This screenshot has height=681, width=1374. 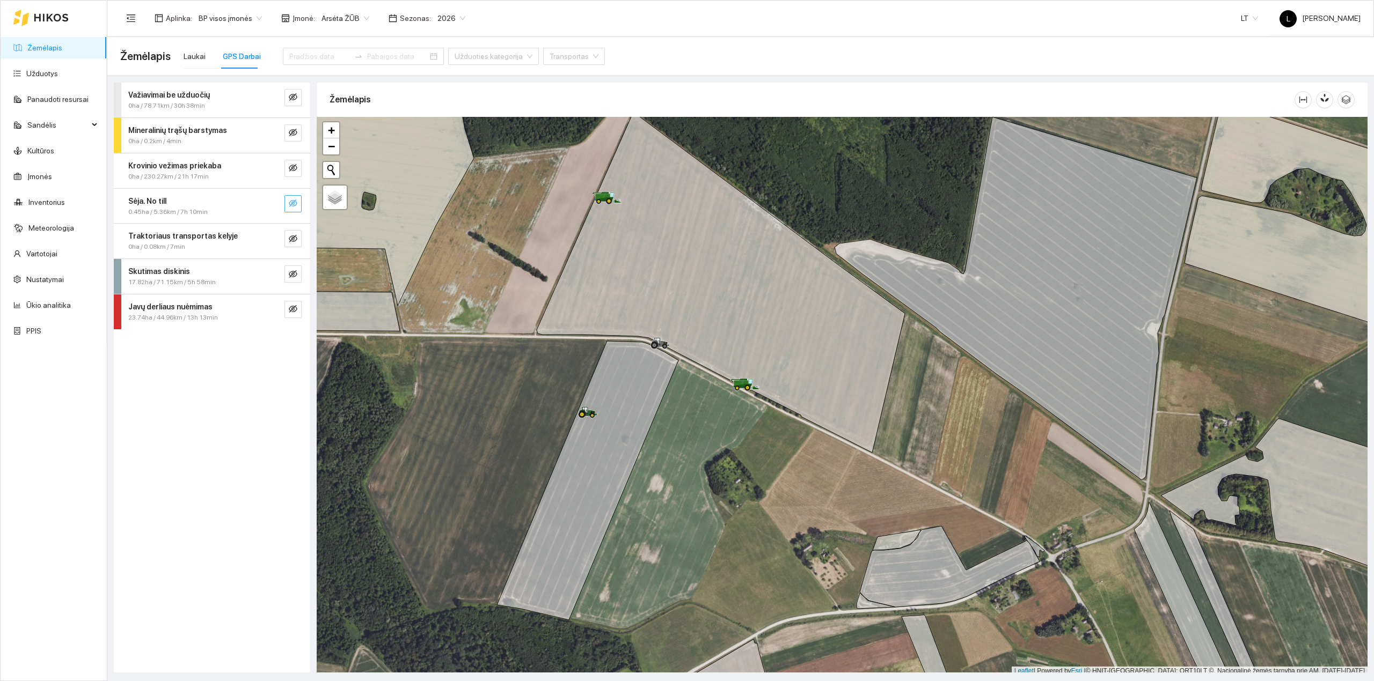 What do you see at coordinates (173, 318) in the screenshot?
I see `span: 23.74ha / 44.96km / 13h 13min` at bounding box center [173, 318].